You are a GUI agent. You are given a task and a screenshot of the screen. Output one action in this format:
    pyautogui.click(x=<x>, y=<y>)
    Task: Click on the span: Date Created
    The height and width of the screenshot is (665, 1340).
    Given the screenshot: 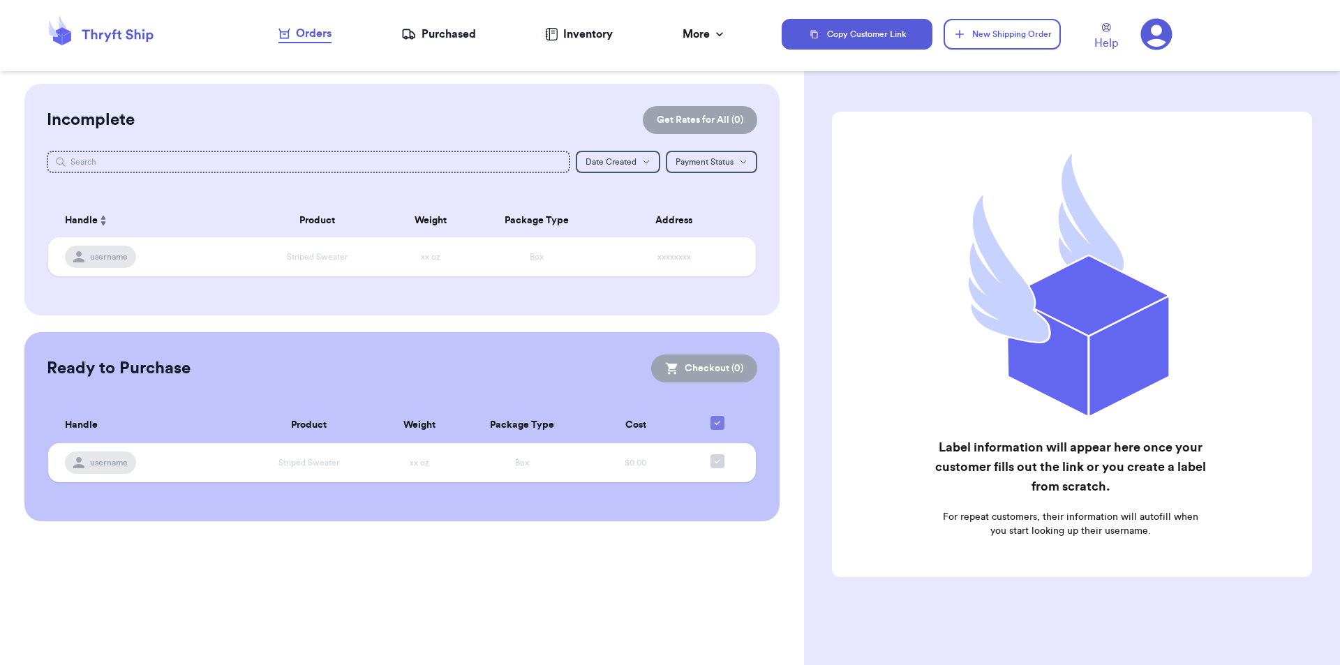 What is the action you would take?
    pyautogui.click(x=611, y=162)
    